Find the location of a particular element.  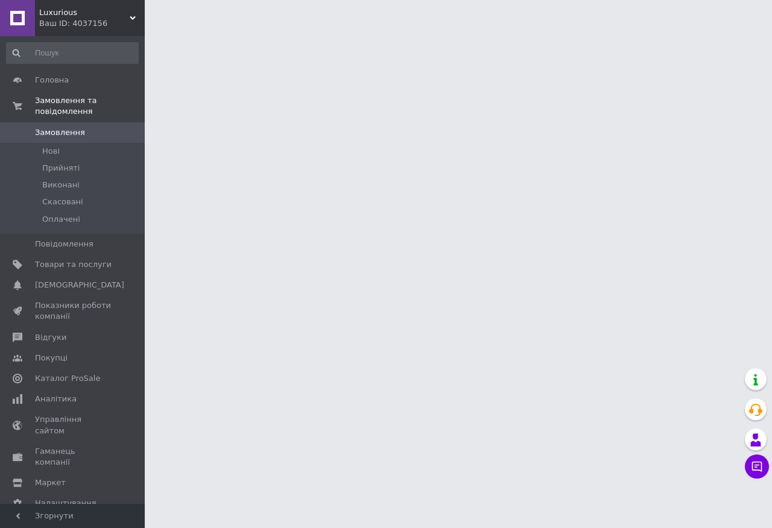

span: Замовлення is located at coordinates (60, 133).